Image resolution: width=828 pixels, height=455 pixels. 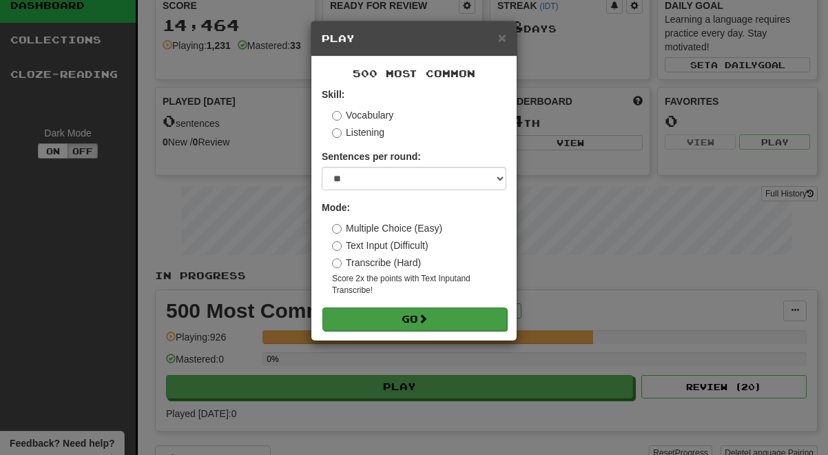 I want to click on button: Close, so click(x=502, y=37).